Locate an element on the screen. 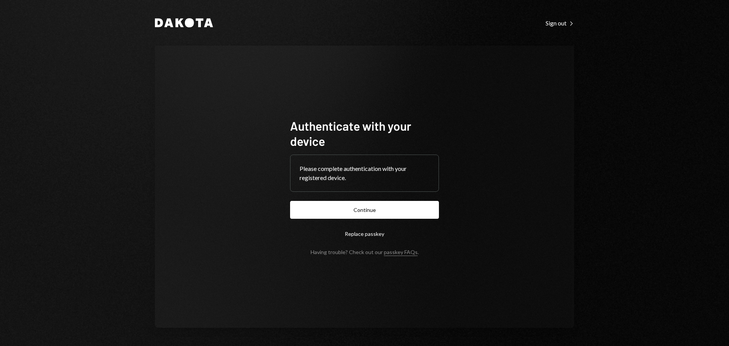 This screenshot has width=729, height=346. button: Continue is located at coordinates (364, 209).